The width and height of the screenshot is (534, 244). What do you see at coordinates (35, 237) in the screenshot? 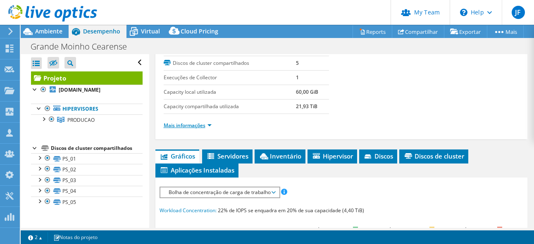
I see `a: 2` at bounding box center [35, 237].